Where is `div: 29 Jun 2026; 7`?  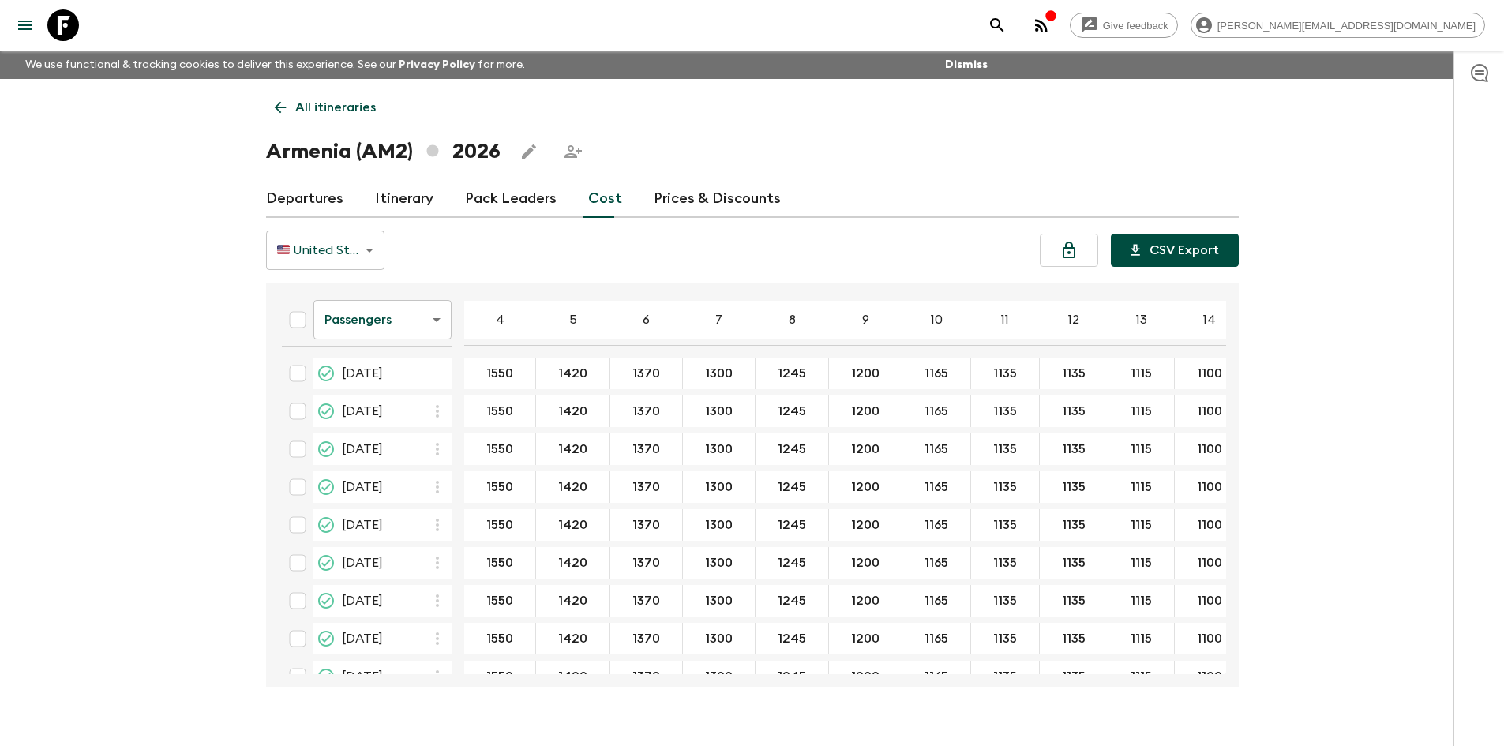
div: 29 Jun 2026; 7 is located at coordinates (719, 487).